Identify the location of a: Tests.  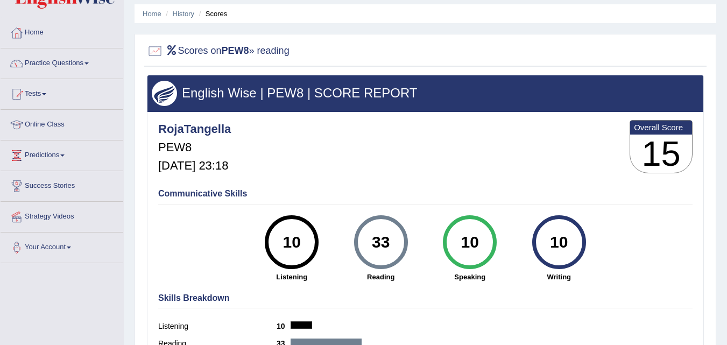
(62, 93).